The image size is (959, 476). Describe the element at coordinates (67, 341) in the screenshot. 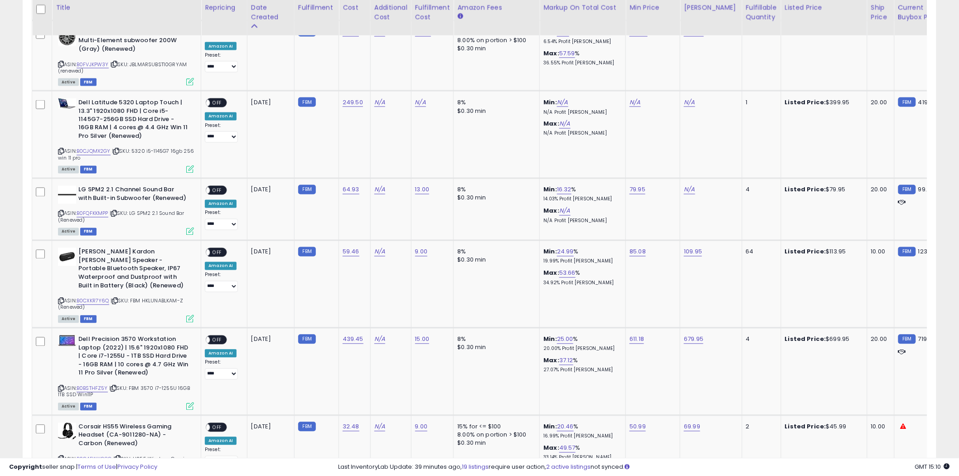

I see `img: 41--+C-N+0L._SL40_.jpg` at that location.